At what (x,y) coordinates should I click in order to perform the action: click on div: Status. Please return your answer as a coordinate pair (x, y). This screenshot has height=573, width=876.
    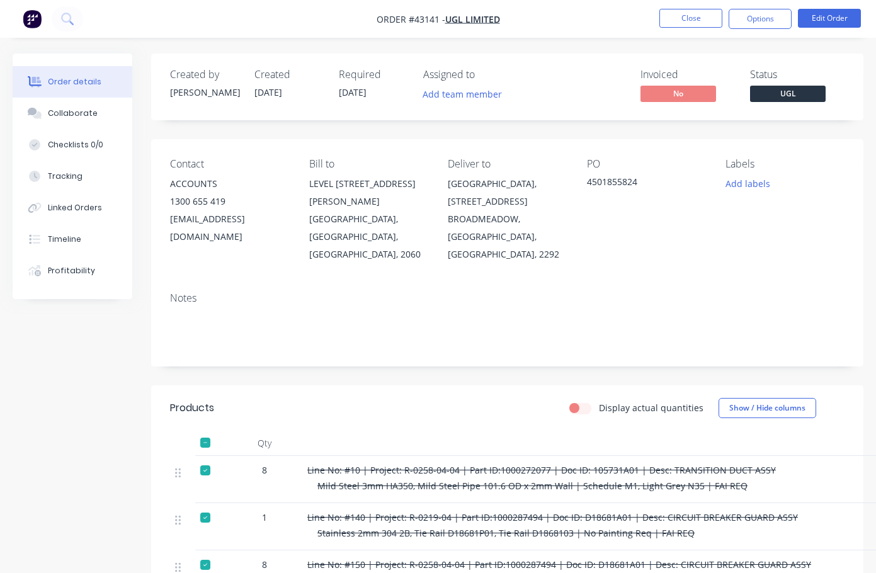
    Looking at the image, I should click on (797, 74).